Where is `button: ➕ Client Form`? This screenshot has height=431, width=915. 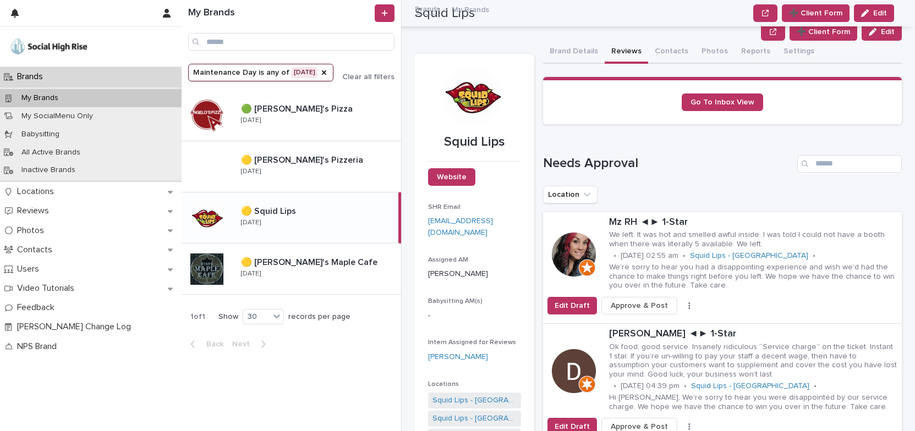
button: ➕ Client Form is located at coordinates (823, 32).